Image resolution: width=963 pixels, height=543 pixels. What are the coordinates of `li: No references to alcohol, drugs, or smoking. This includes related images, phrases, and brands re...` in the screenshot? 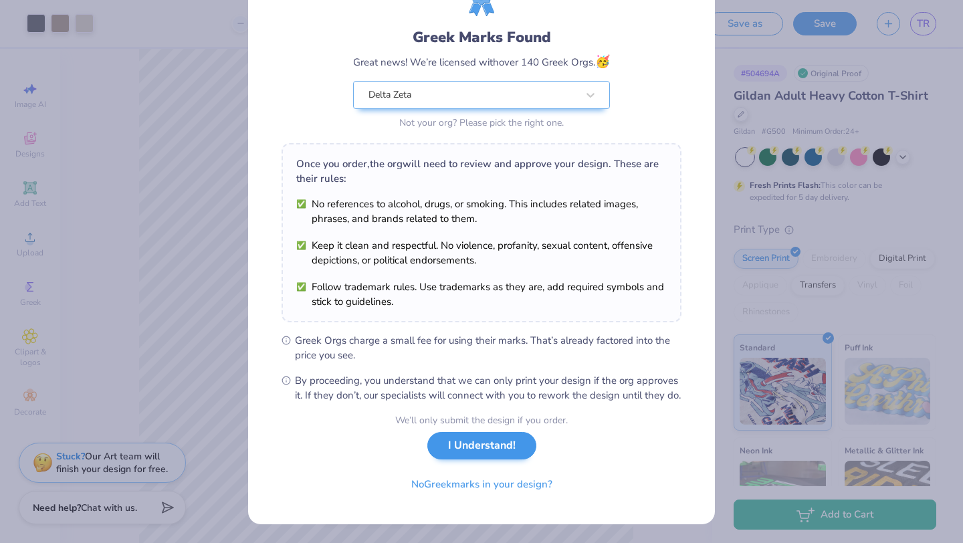 It's located at (481, 211).